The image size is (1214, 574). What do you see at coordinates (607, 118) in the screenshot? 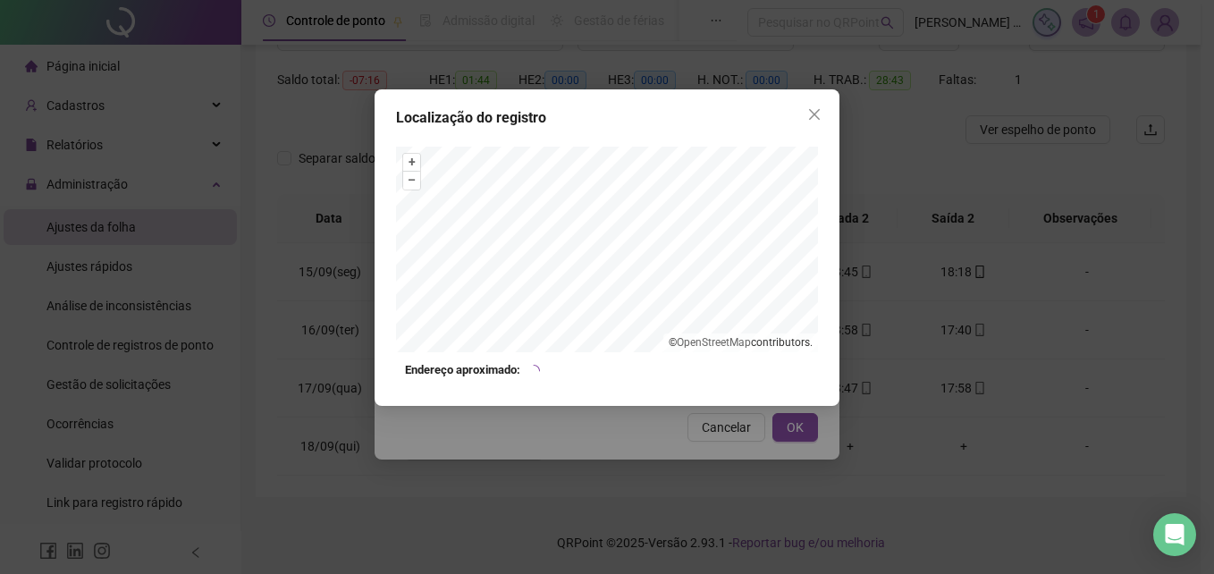
I see `div: Localização do registro` at bounding box center [607, 118].